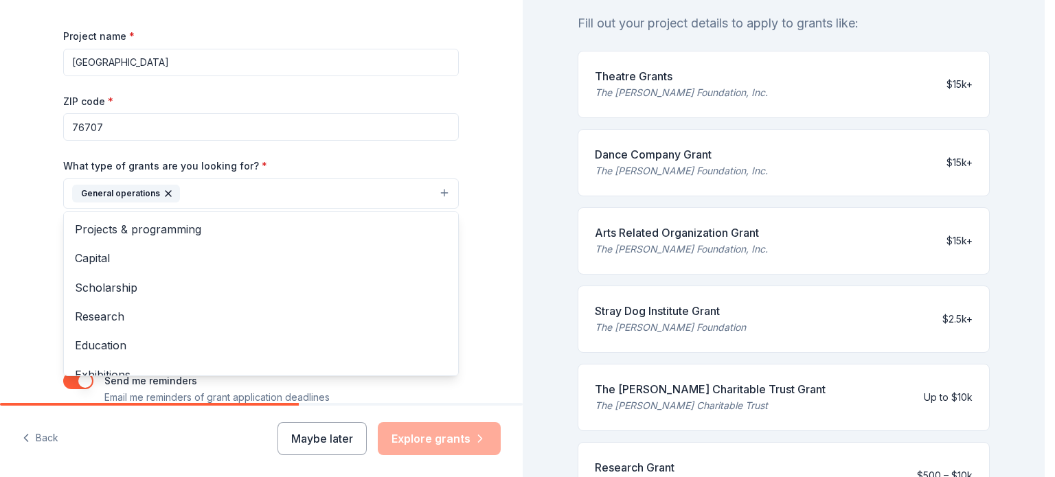 This screenshot has width=1055, height=477. I want to click on span: Exhibitions, so click(261, 375).